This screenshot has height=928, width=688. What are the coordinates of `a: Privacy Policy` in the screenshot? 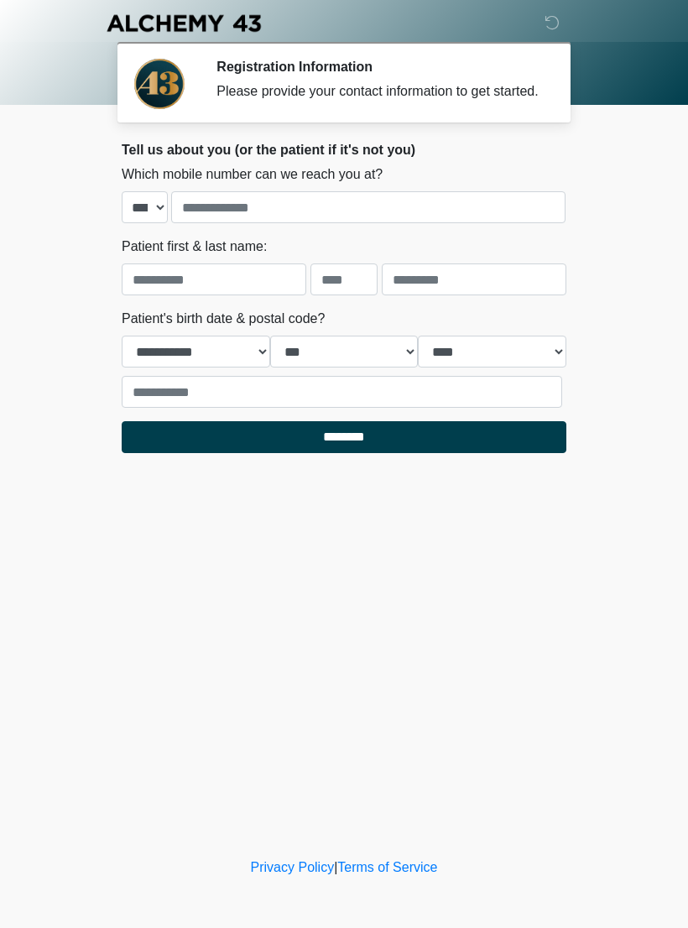 It's located at (293, 867).